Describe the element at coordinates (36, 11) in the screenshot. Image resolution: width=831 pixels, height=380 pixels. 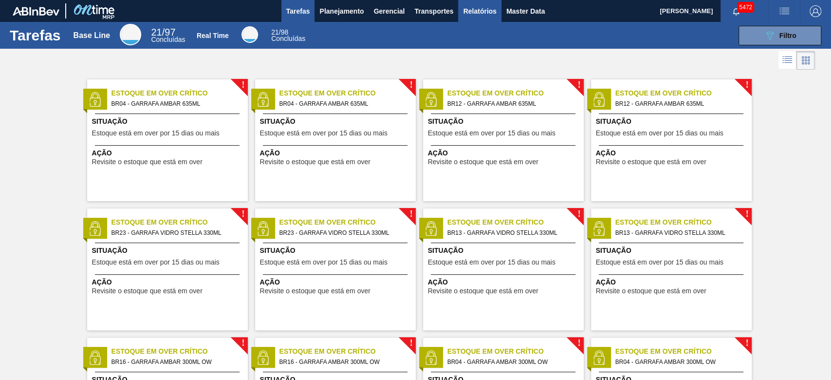
I see `img: TNhmsLtSVTkK8tSr43FrP2fwEKptu5GPRR3wAAAABJRU5ErkJggg==` at that location.